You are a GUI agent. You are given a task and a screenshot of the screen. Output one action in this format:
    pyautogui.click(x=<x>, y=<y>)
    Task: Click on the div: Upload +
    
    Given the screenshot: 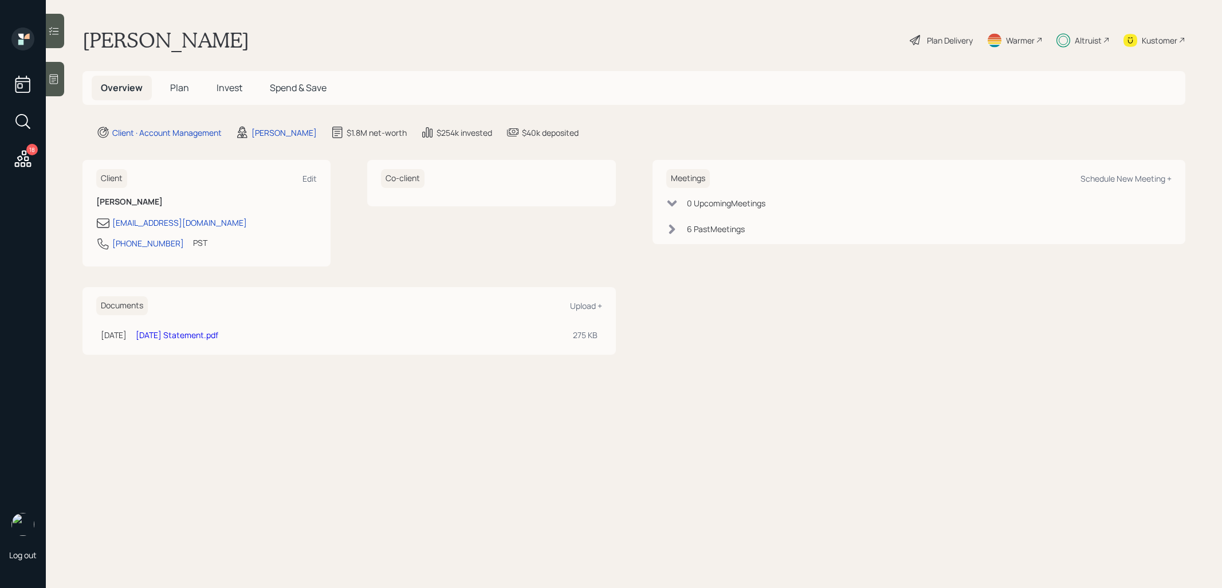 What is the action you would take?
    pyautogui.click(x=586, y=305)
    